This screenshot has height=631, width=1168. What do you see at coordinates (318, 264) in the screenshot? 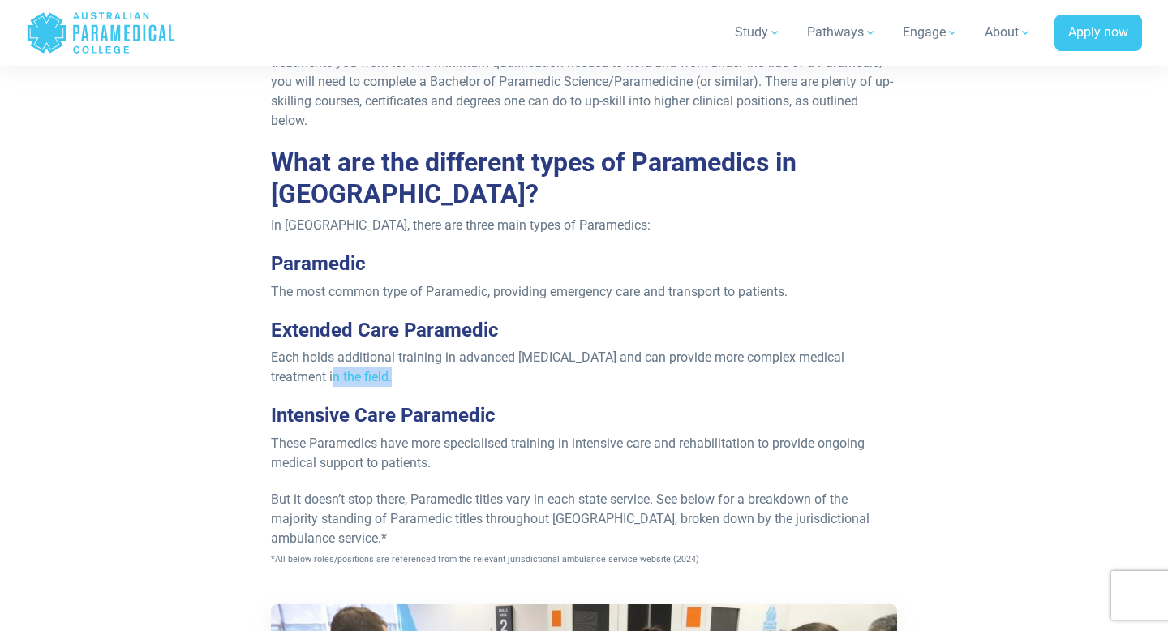
I see `strong: Paramedic` at bounding box center [318, 264].